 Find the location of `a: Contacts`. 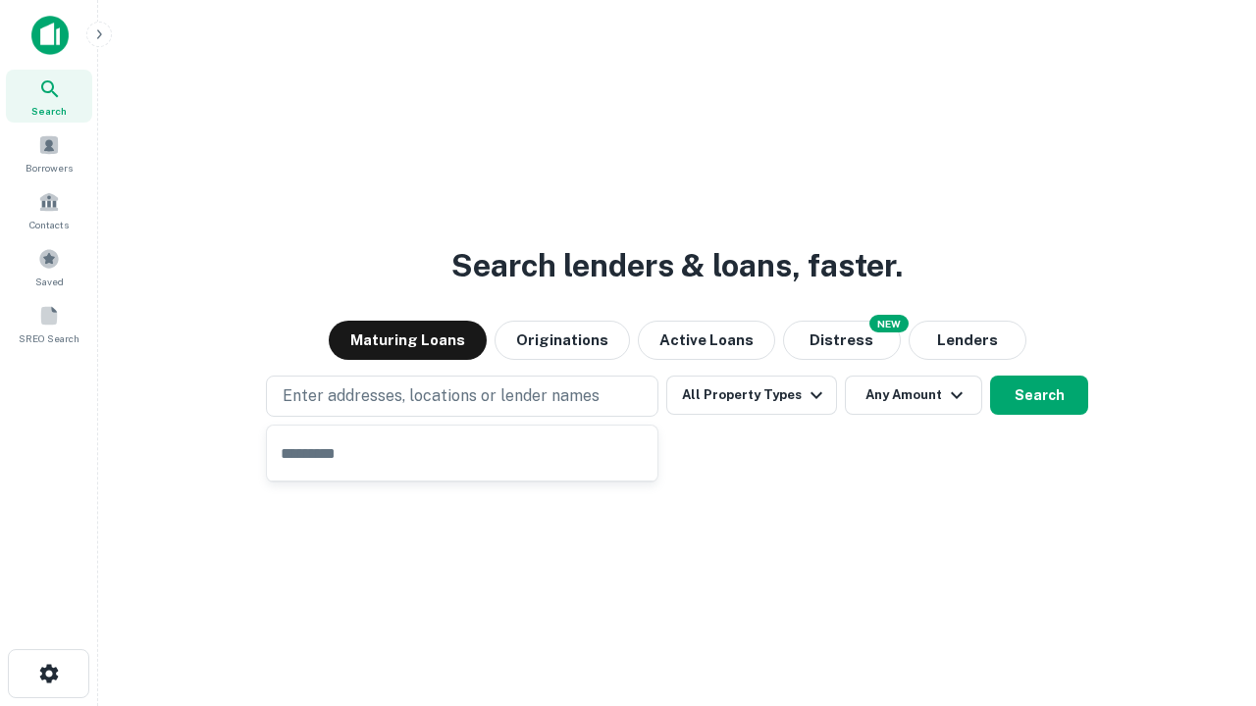

a: Contacts is located at coordinates (49, 210).